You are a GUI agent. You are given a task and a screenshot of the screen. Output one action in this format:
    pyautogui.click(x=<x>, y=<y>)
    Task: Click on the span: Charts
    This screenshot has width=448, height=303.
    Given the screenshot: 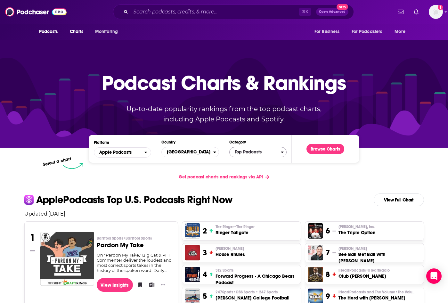 What is the action you would take?
    pyautogui.click(x=77, y=32)
    